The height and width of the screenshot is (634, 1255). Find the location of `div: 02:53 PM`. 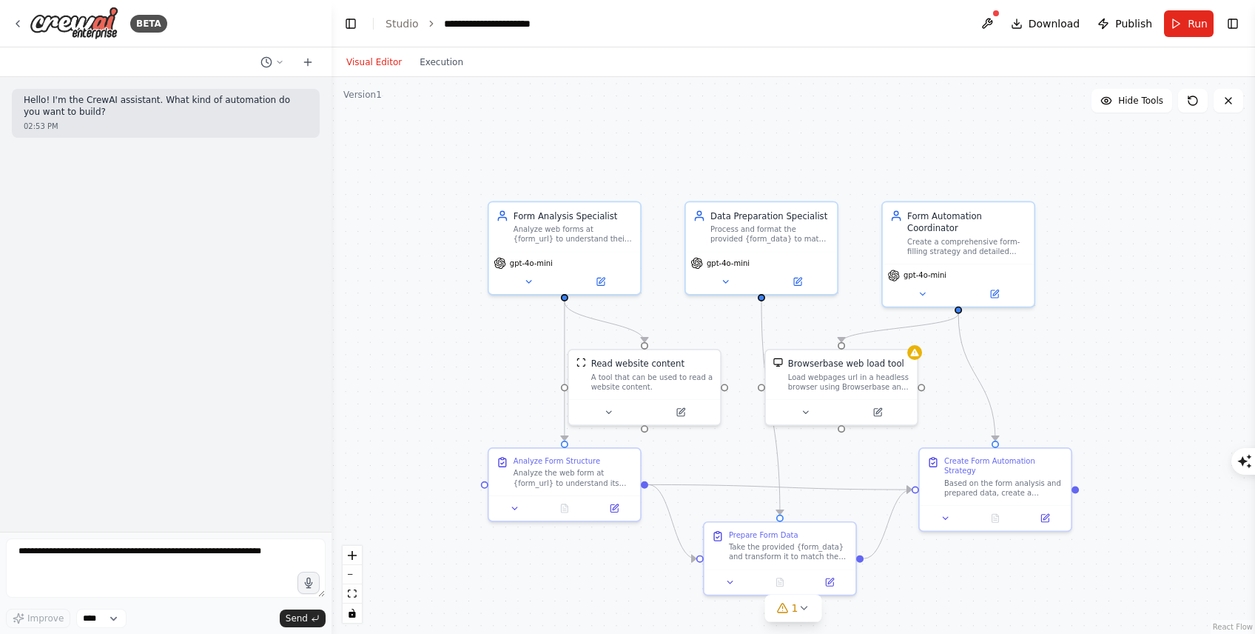

div: 02:53 PM is located at coordinates (166, 126).